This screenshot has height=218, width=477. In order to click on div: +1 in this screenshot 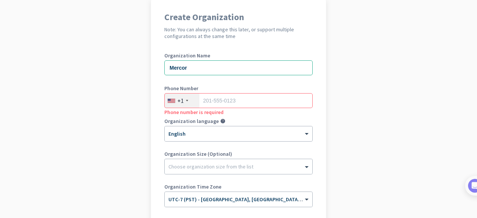, I will do `click(181, 101)`.